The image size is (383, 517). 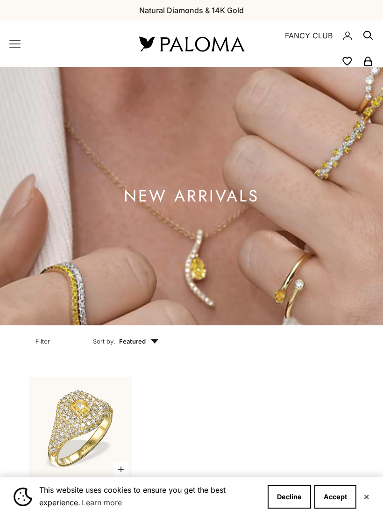 What do you see at coordinates (104, 341) in the screenshot?
I see `span: Sort by:` at bounding box center [104, 341].